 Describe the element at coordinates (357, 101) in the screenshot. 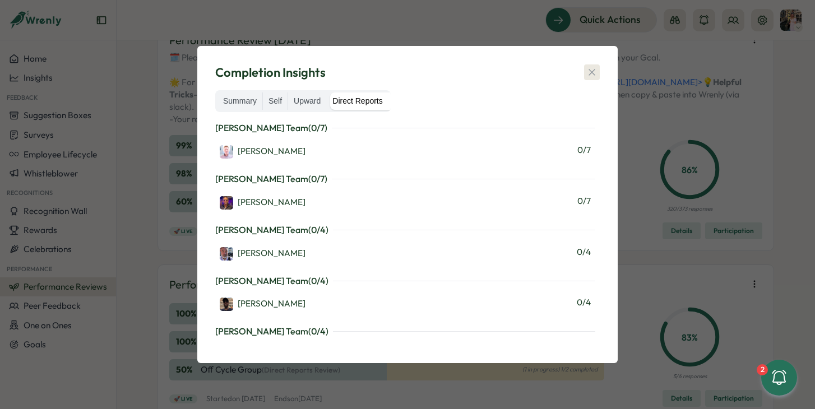

I see `label: Direct Reports` at that location.